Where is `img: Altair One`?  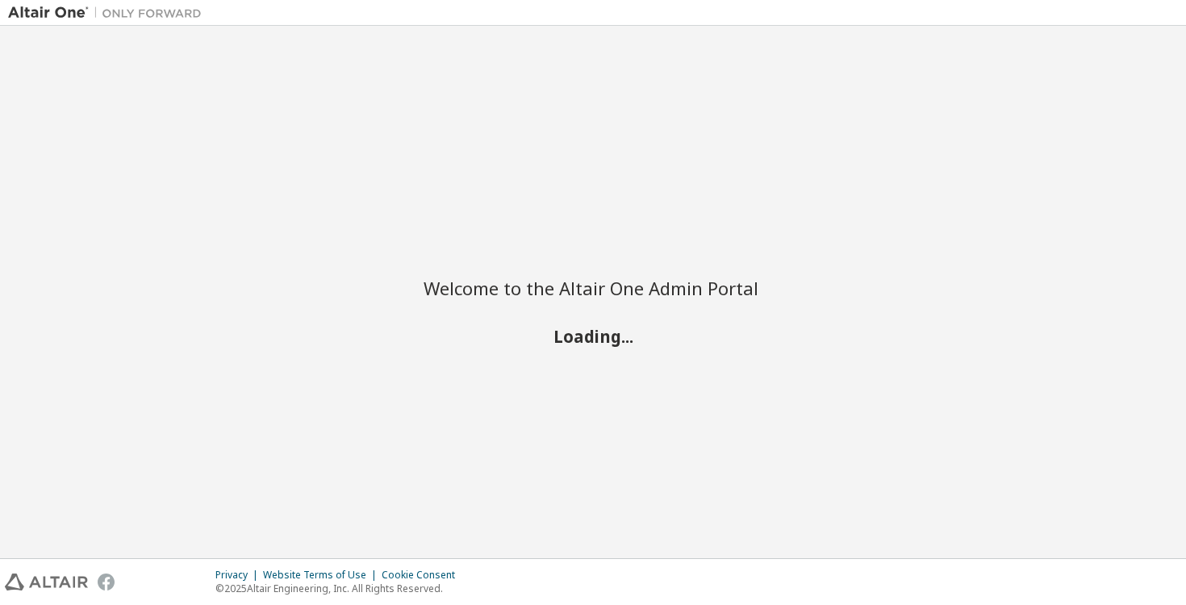
img: Altair One is located at coordinates (109, 13).